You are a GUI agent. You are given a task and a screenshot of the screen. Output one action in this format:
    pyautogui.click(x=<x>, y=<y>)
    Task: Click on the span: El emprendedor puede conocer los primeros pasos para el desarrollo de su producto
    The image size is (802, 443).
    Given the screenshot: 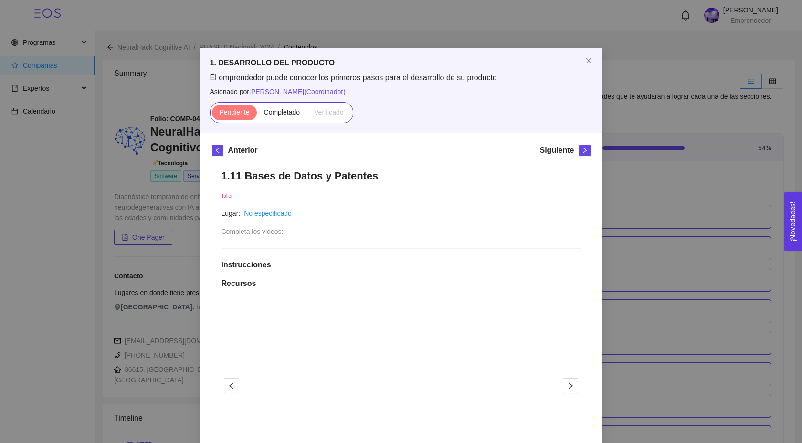 What is the action you would take?
    pyautogui.click(x=401, y=78)
    